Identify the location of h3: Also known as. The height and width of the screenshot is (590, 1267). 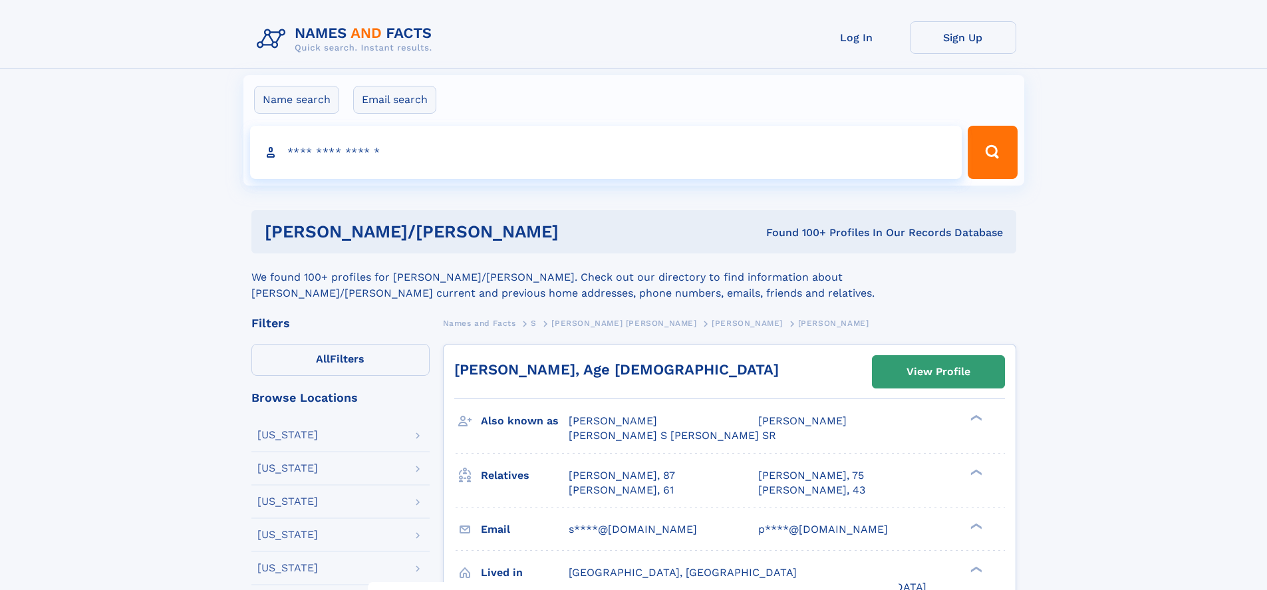
(525, 421).